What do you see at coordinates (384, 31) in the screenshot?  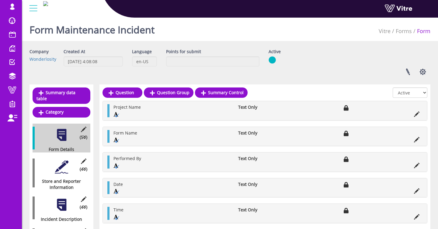 I see `a: Vitre` at bounding box center [384, 31].